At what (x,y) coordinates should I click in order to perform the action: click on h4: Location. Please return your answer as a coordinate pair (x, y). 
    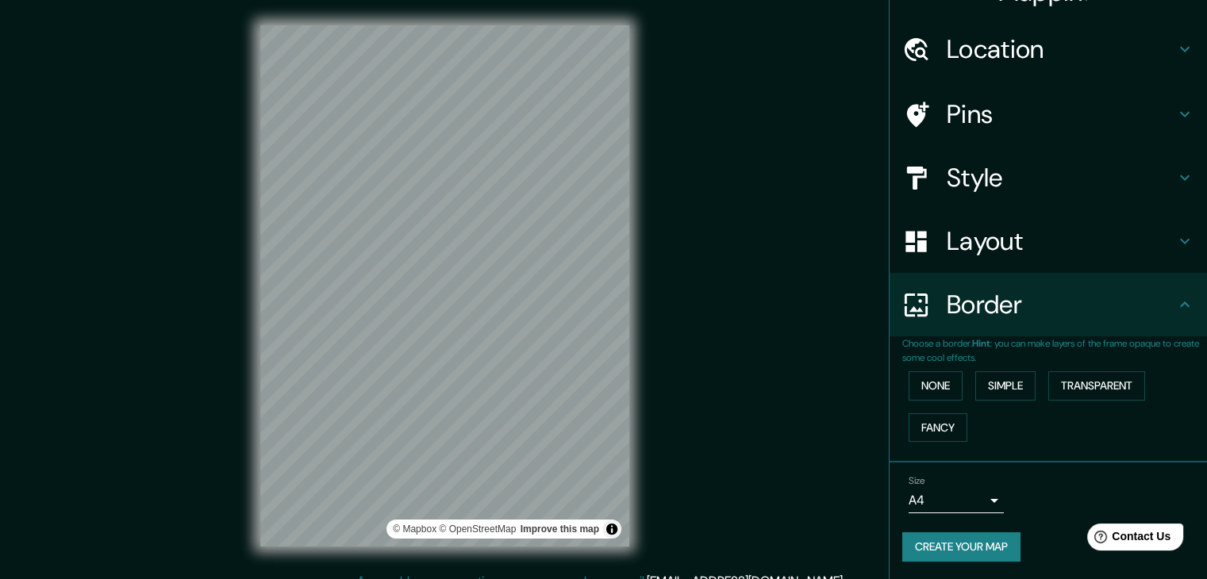
    Looking at the image, I should click on (1061, 49).